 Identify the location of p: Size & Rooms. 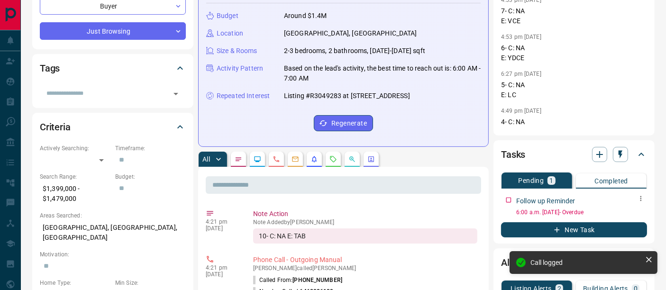
(237, 51).